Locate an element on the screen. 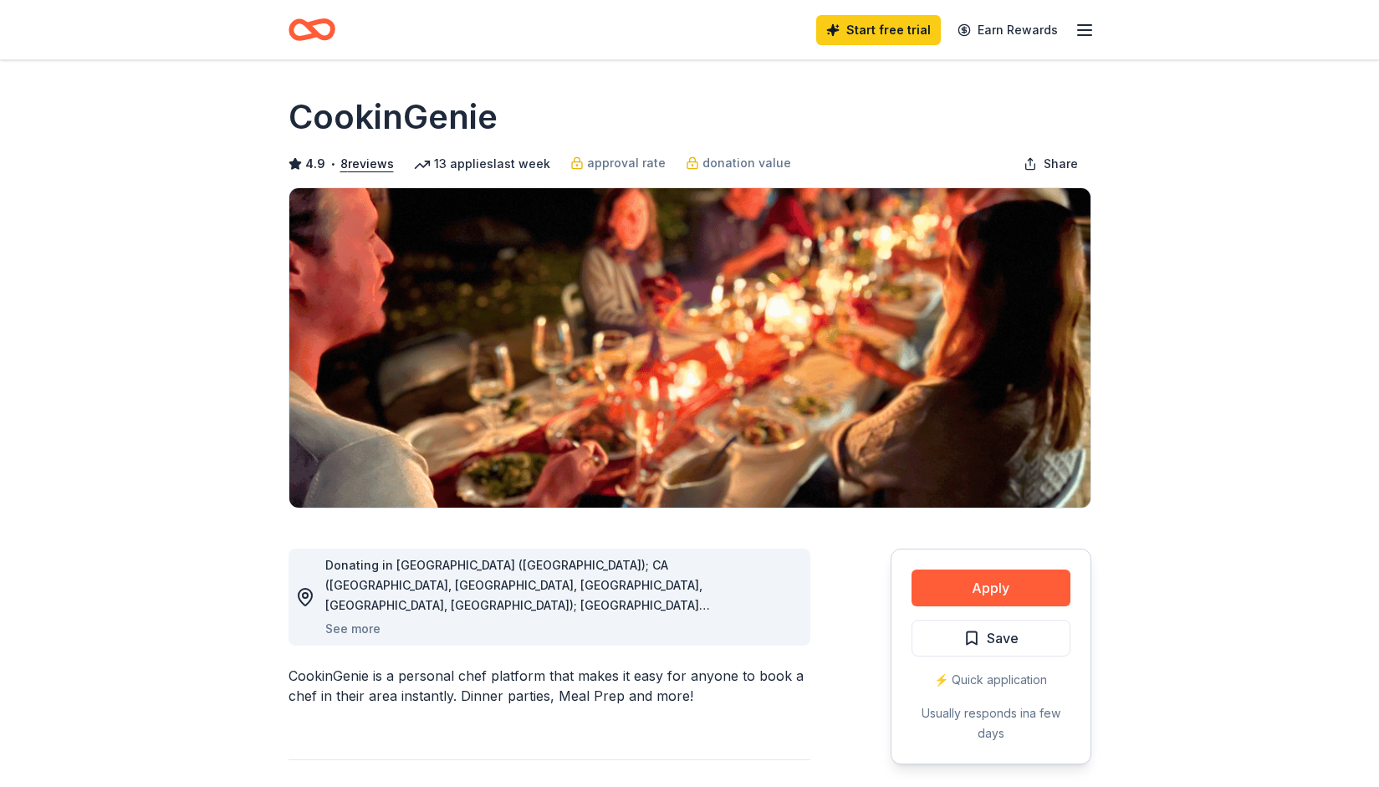 This screenshot has height=787, width=1379. a: donation value is located at coordinates (739, 163).